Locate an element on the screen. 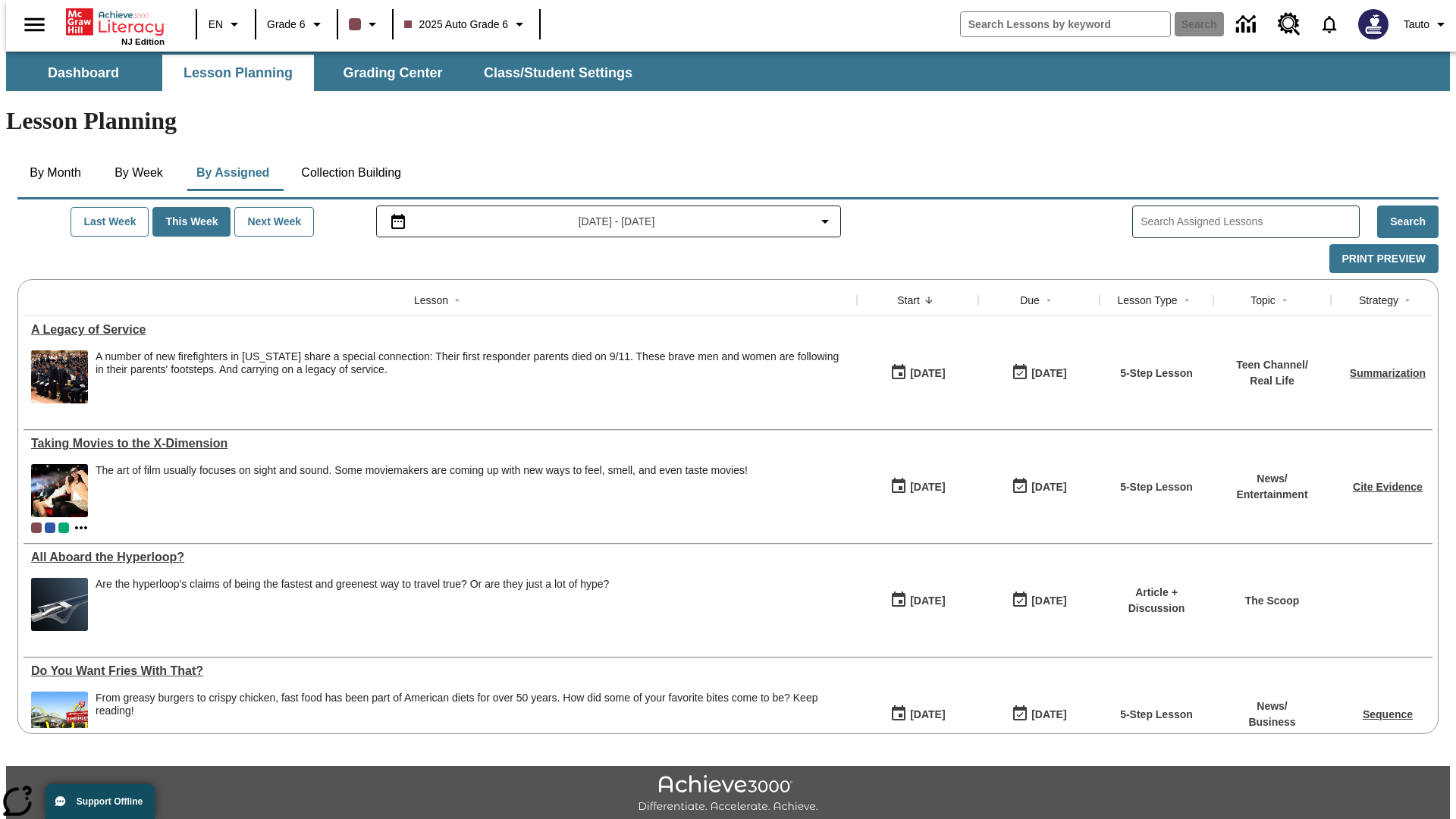  span: OL 2025 Auto Grade 7 is located at coordinates (50, 528).